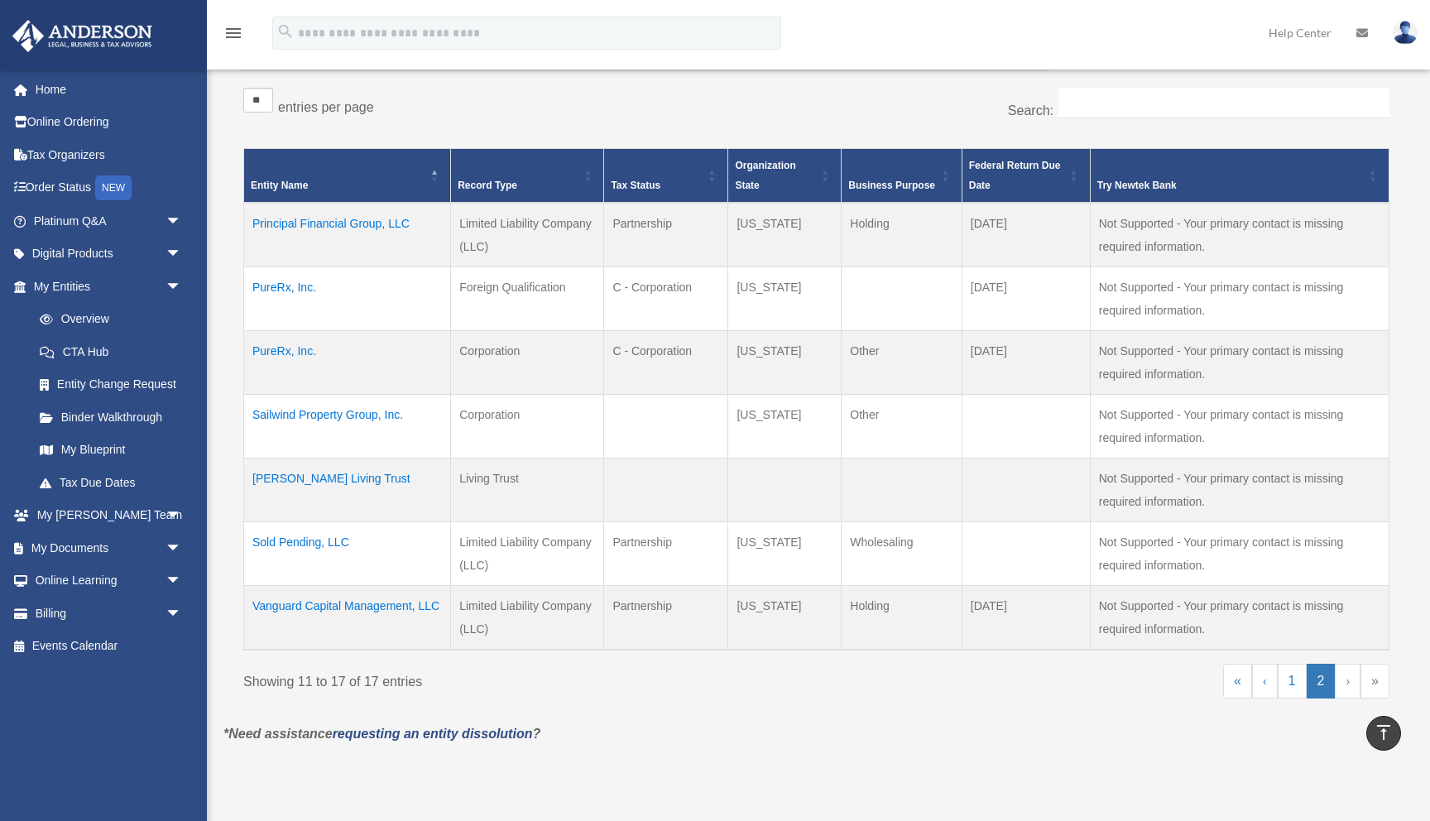  I want to click on td: Wholesaling, so click(901, 554).